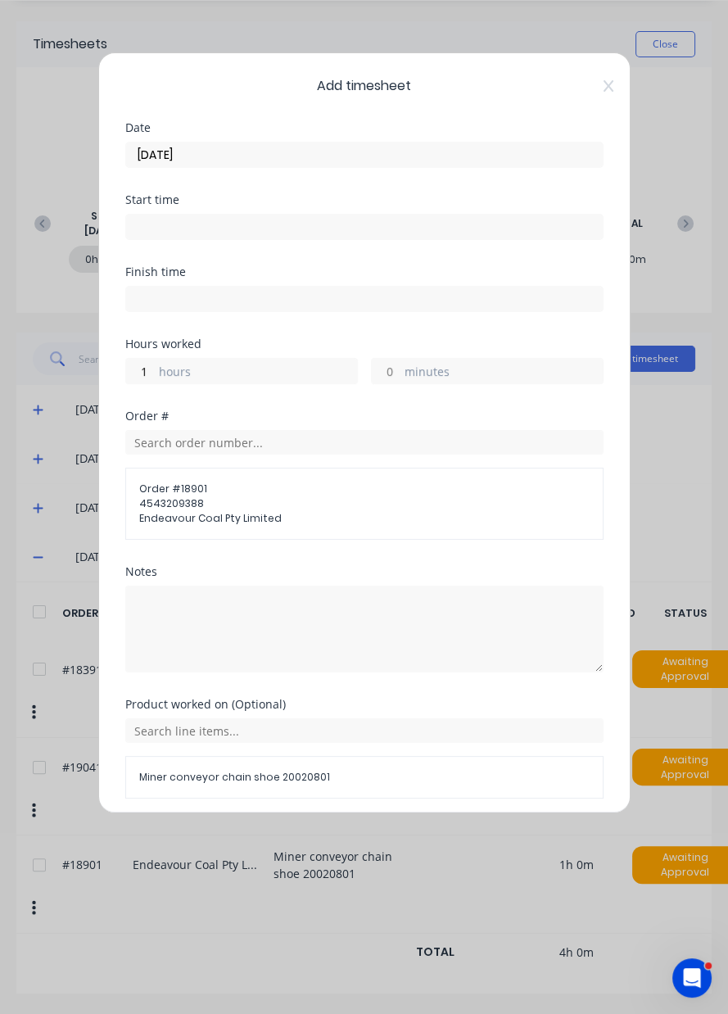 This screenshot has width=728, height=1014. What do you see at coordinates (364, 272) in the screenshot?
I see `div: Finish time` at bounding box center [364, 272].